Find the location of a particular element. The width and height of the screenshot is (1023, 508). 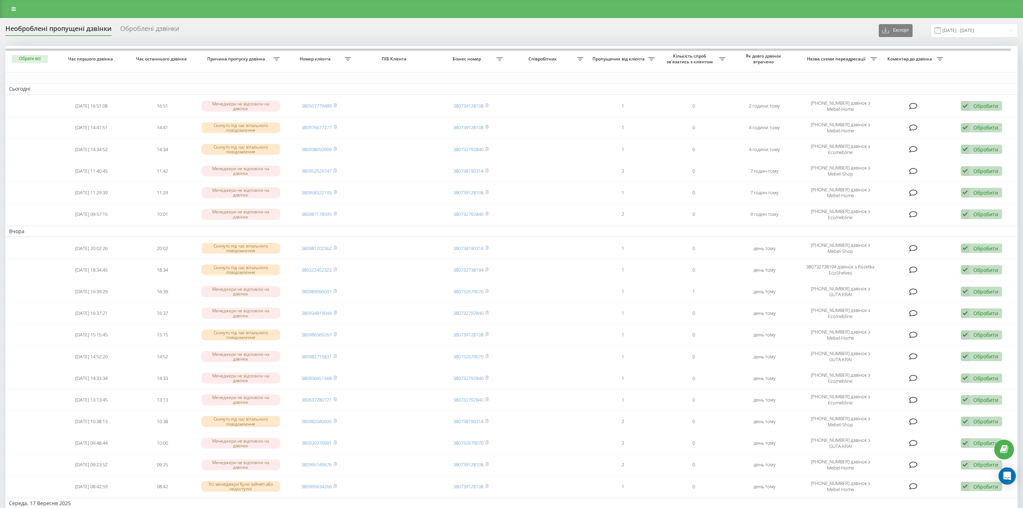

a: 380936651568 is located at coordinates (317, 378).